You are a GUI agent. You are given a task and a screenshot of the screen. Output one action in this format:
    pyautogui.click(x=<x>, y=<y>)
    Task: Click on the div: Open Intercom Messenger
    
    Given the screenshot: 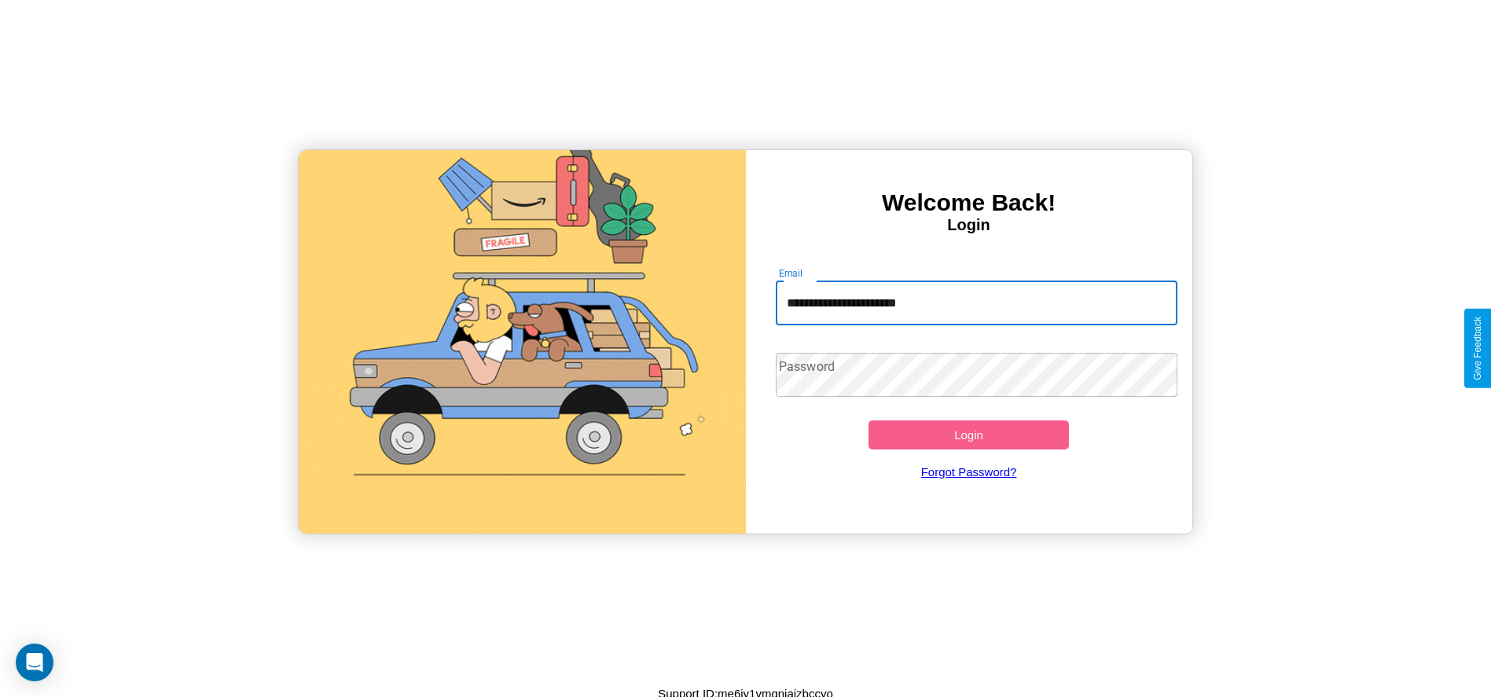 What is the action you would take?
    pyautogui.click(x=35, y=663)
    